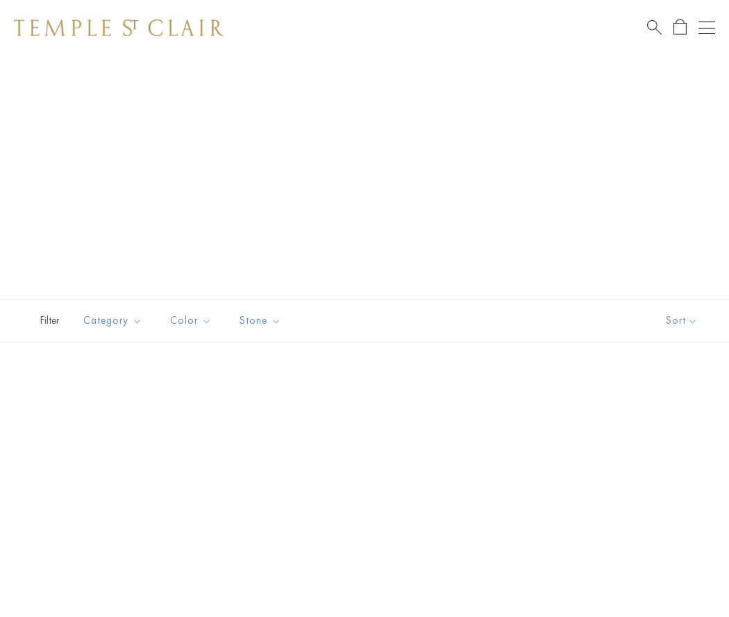  I want to click on button: Stone, so click(260, 320).